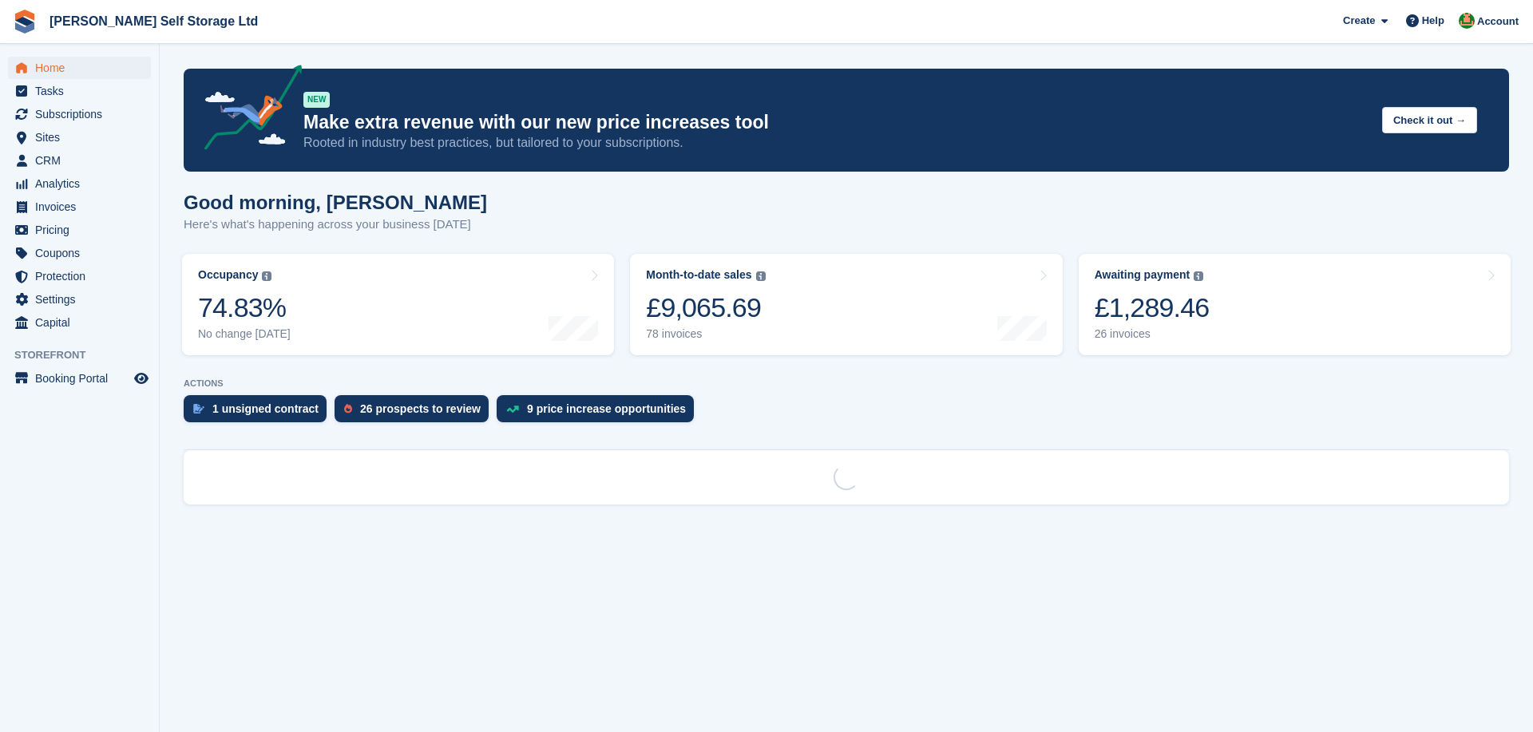 This screenshot has height=732, width=1533. Describe the element at coordinates (83, 184) in the screenshot. I see `span: Analytics` at that location.